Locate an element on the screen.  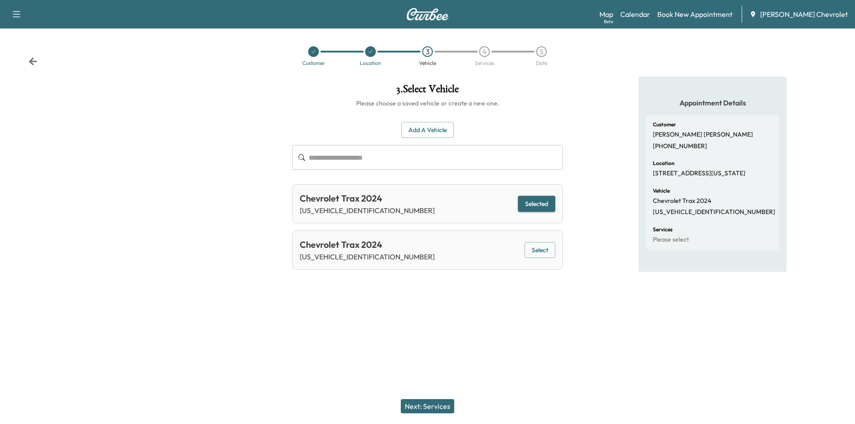
p: Chevrolet Trax 2024 is located at coordinates (682, 201).